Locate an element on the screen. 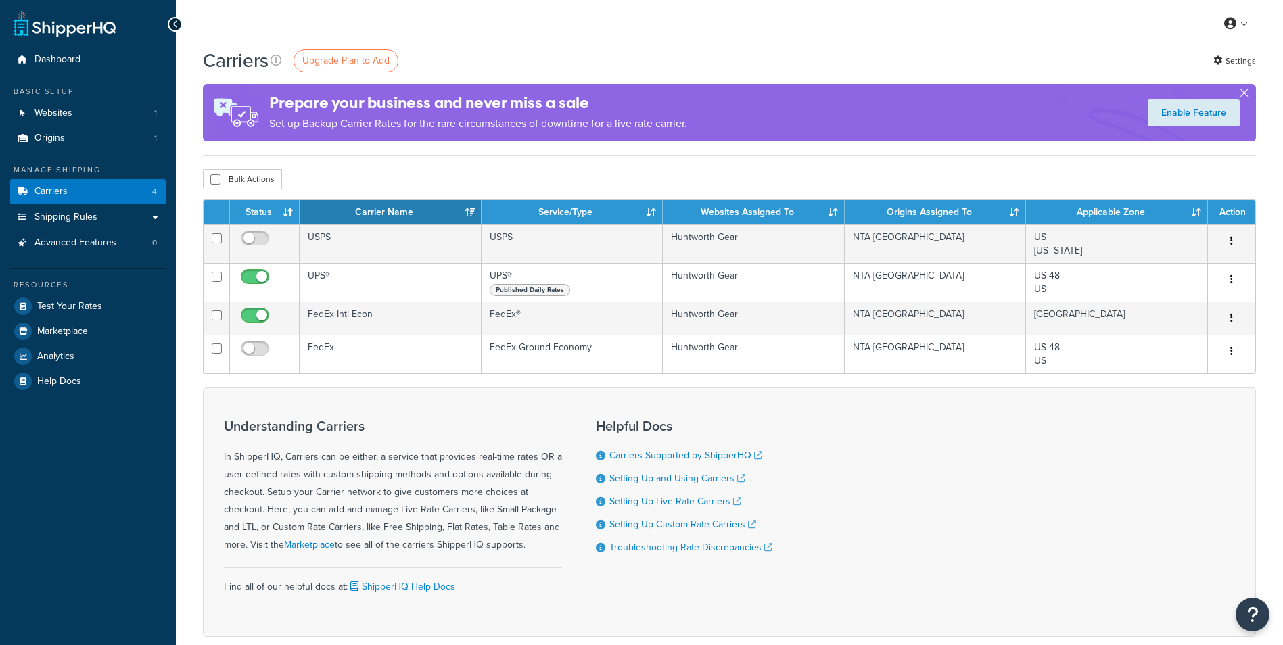  a: Setting Up and Using Carriers is located at coordinates (677, 478).